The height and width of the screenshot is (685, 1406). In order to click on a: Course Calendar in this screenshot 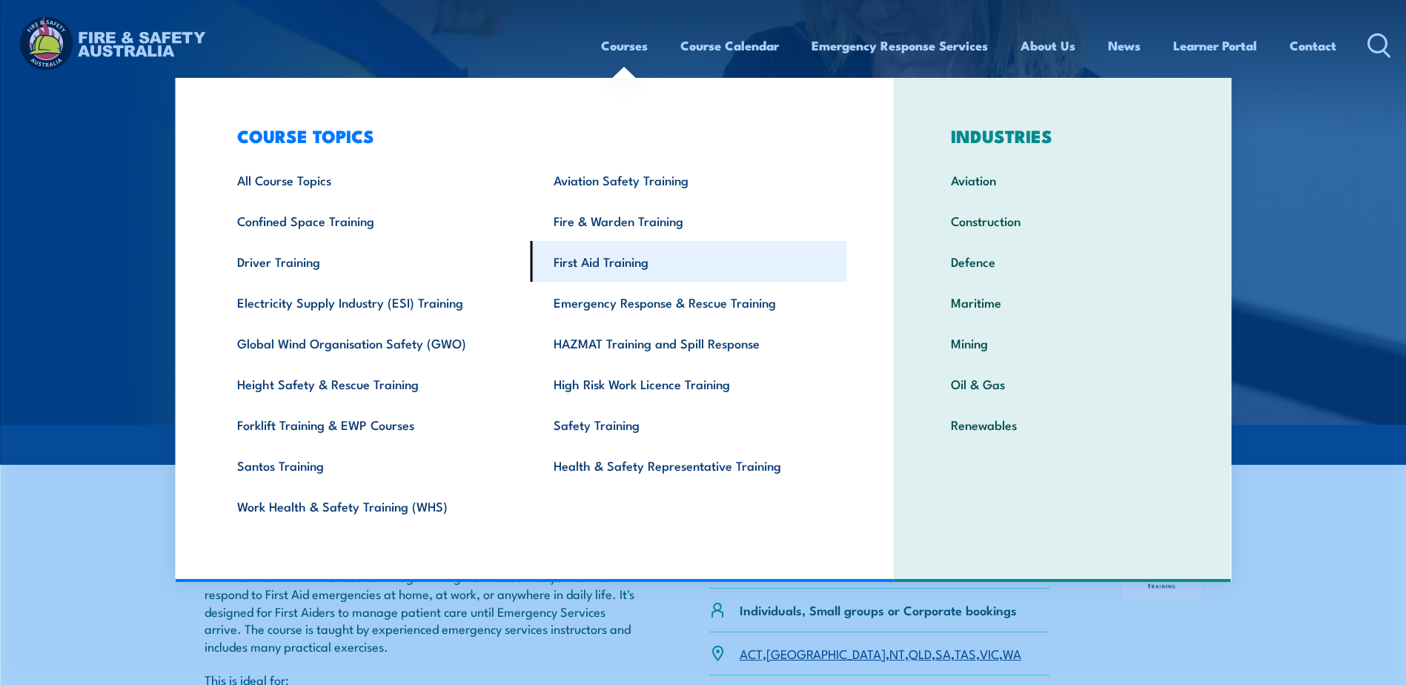, I will do `click(730, 45)`.